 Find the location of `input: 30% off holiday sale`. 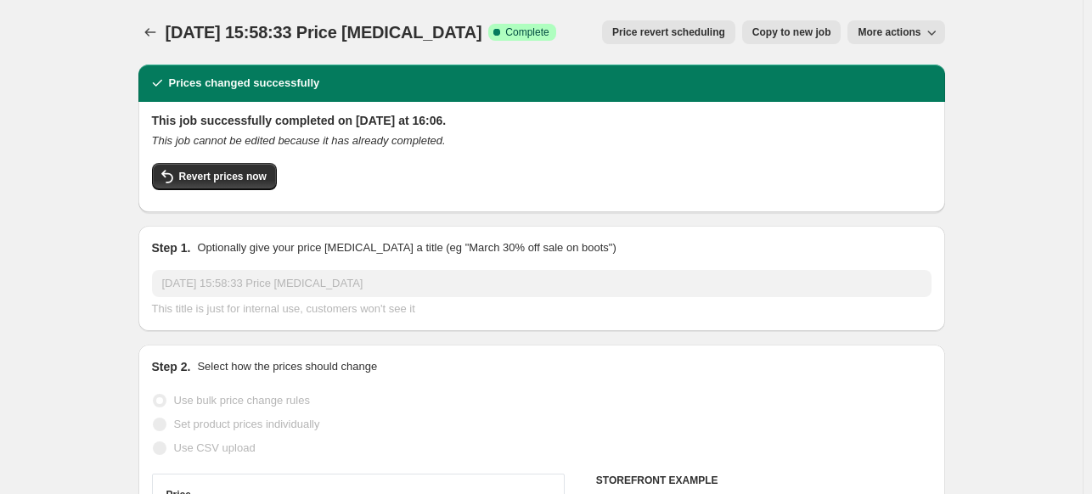

input: 30% off holiday sale is located at coordinates (542, 283).